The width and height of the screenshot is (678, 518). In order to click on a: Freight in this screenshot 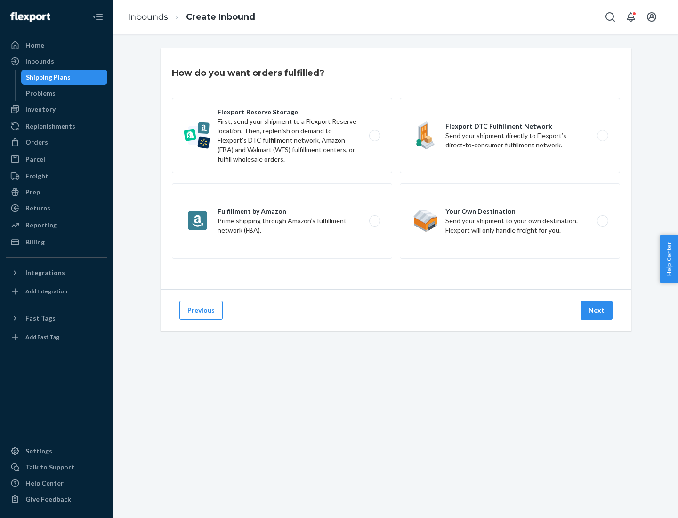, I will do `click(56, 176)`.